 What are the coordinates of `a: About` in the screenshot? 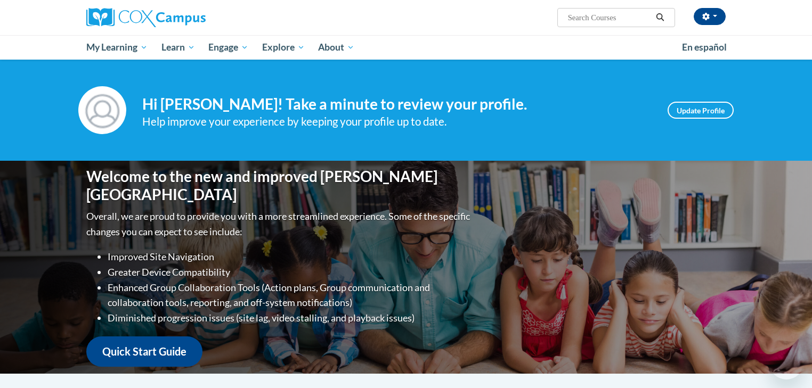 It's located at (337, 47).